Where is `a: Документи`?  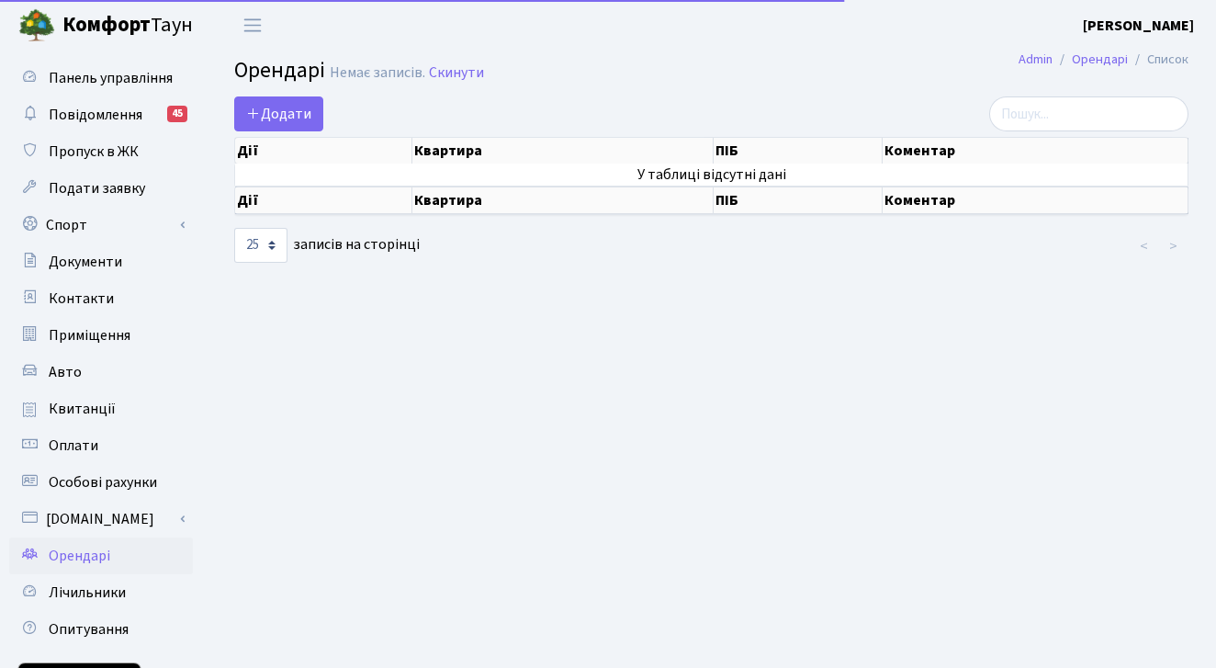 a: Документи is located at coordinates (101, 262).